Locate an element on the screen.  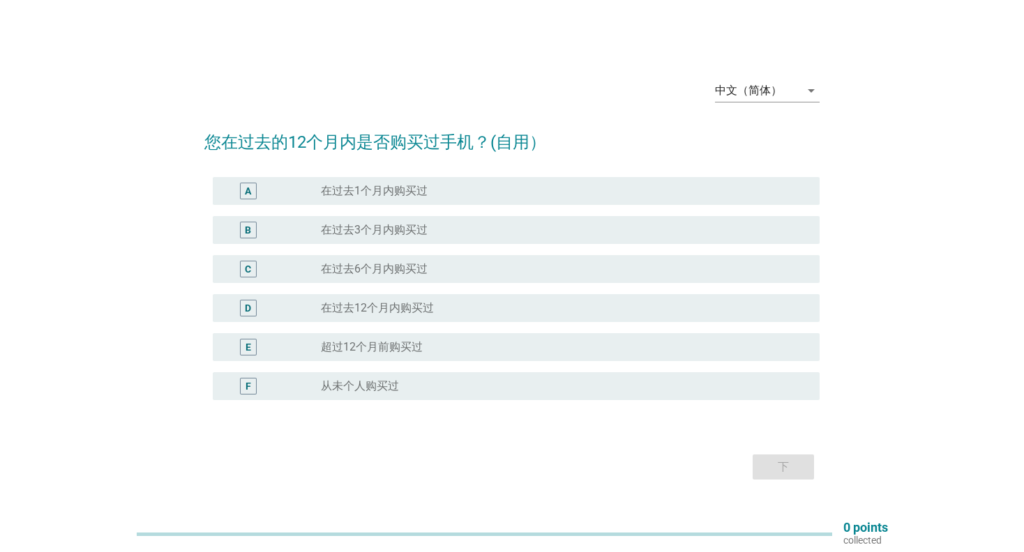
p: 0 points is located at coordinates (866, 528).